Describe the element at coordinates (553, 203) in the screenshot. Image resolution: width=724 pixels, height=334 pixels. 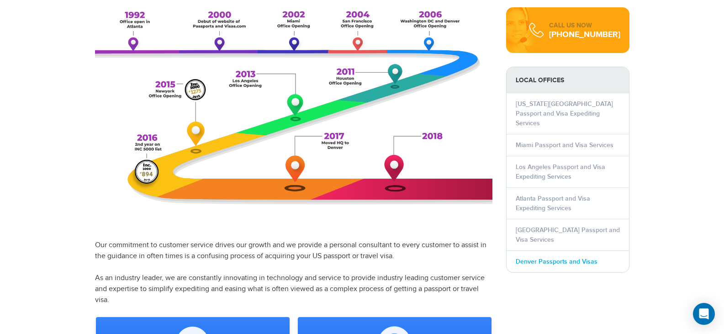
I see `a: Atlanta Passport and Visa Expediting Services` at that location.